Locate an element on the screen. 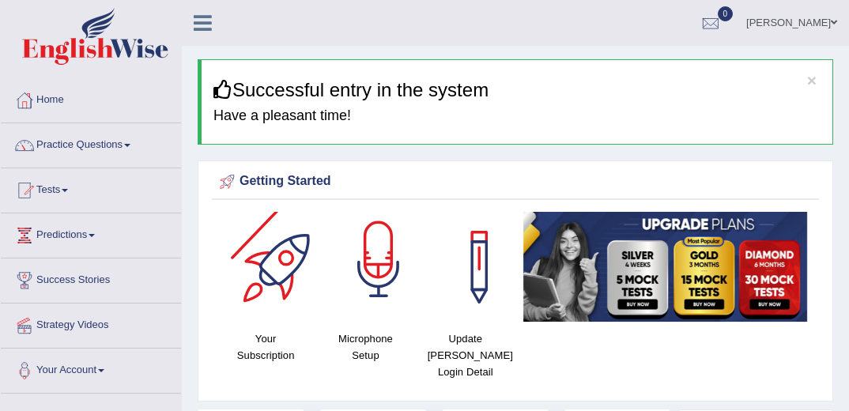 This screenshot has height=411, width=849. h3: Successful entry in the system is located at coordinates (517, 90).